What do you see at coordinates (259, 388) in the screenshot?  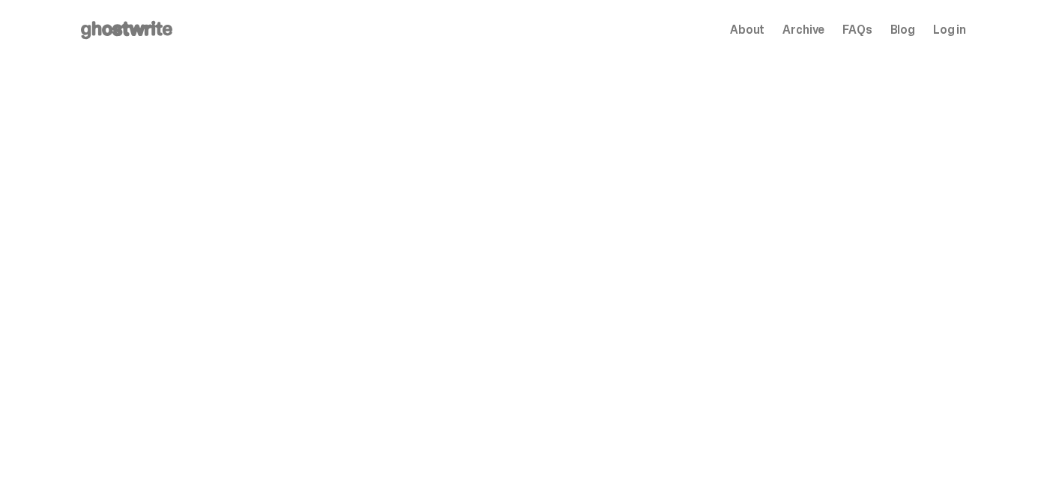 I see `h2: MLB "Game Face"` at bounding box center [259, 388].